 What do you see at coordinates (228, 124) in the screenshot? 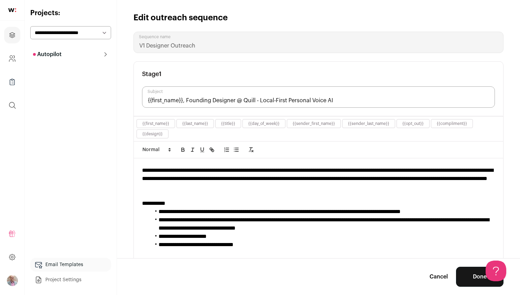
I see `button: {{title}}` at bounding box center [228, 124].